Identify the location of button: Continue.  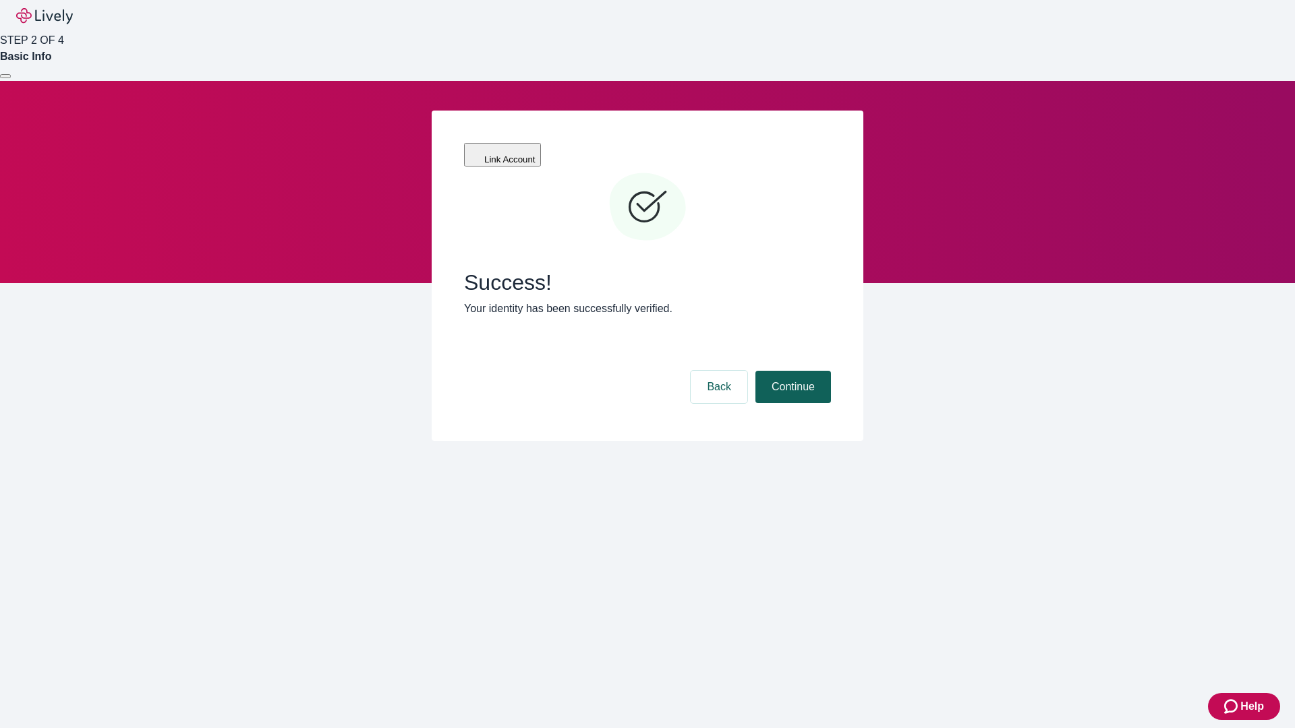
(793, 387).